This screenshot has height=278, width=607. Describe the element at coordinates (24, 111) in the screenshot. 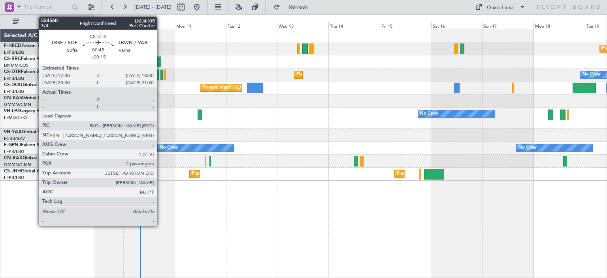

I see `a: 9H-LPZLegacy 500` at that location.